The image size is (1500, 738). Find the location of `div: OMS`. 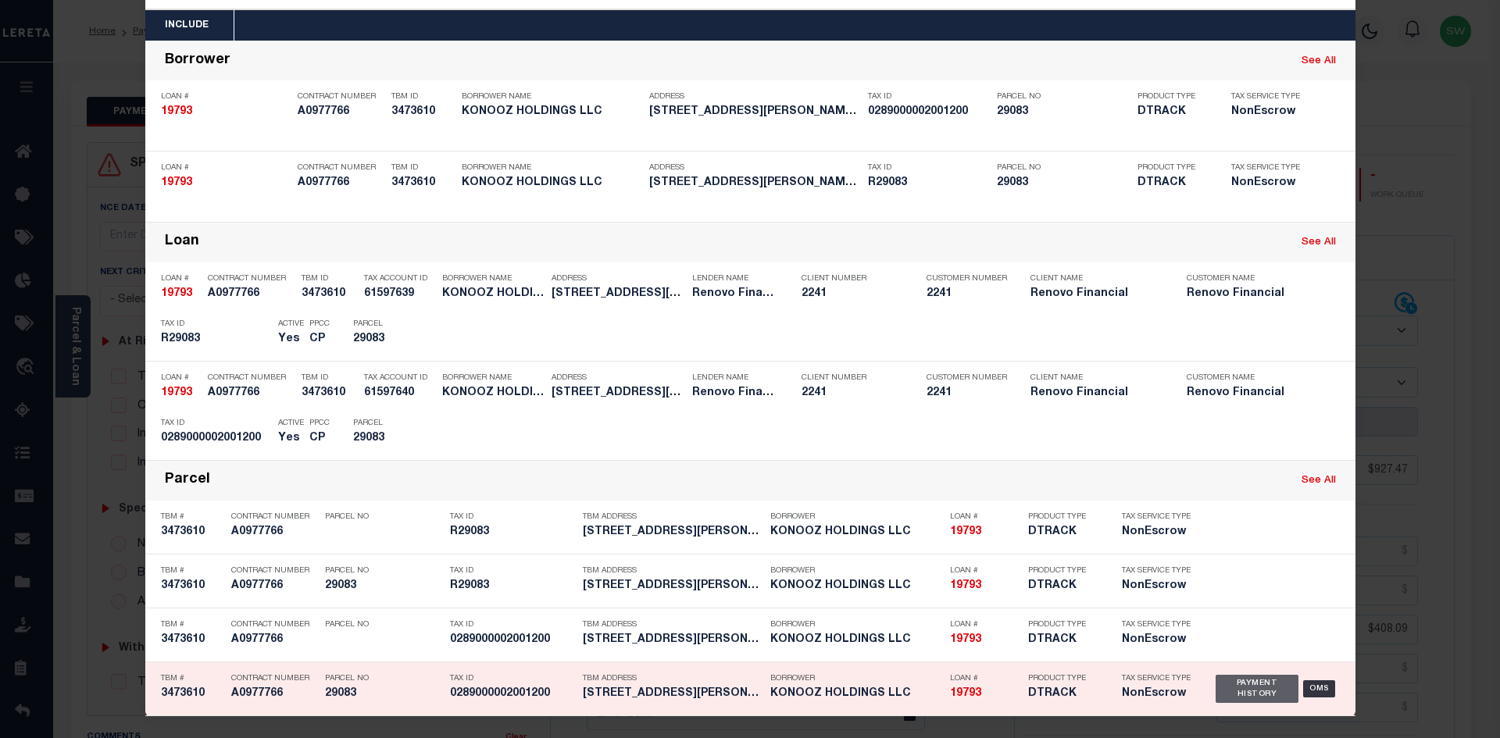

div: OMS is located at coordinates (1319, 689).